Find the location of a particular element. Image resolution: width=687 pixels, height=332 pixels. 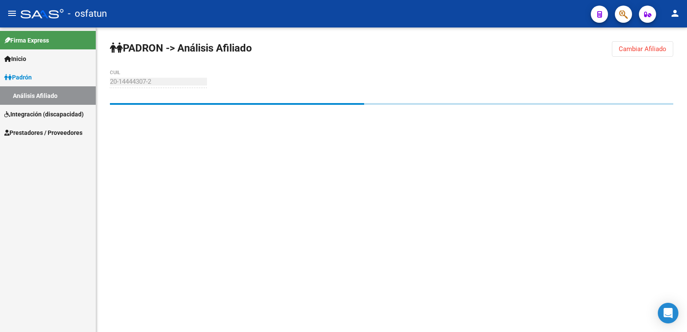

strong: PADRON -> Análisis Afiliado is located at coordinates (181, 48).